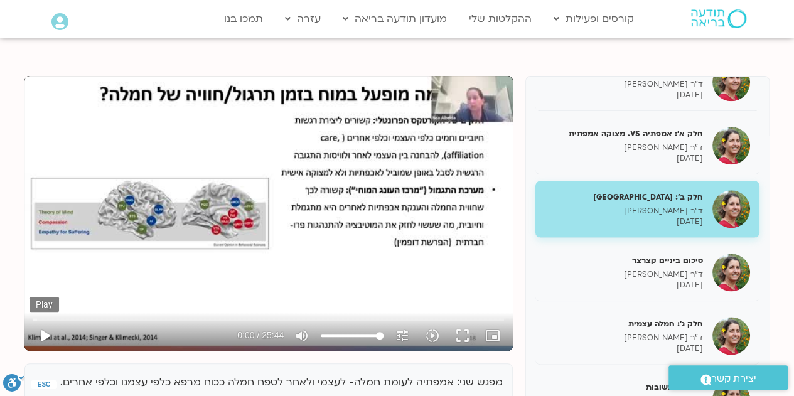 The width and height of the screenshot is (794, 396). What do you see at coordinates (302, 19) in the screenshot?
I see `a: עזרה` at bounding box center [302, 19].